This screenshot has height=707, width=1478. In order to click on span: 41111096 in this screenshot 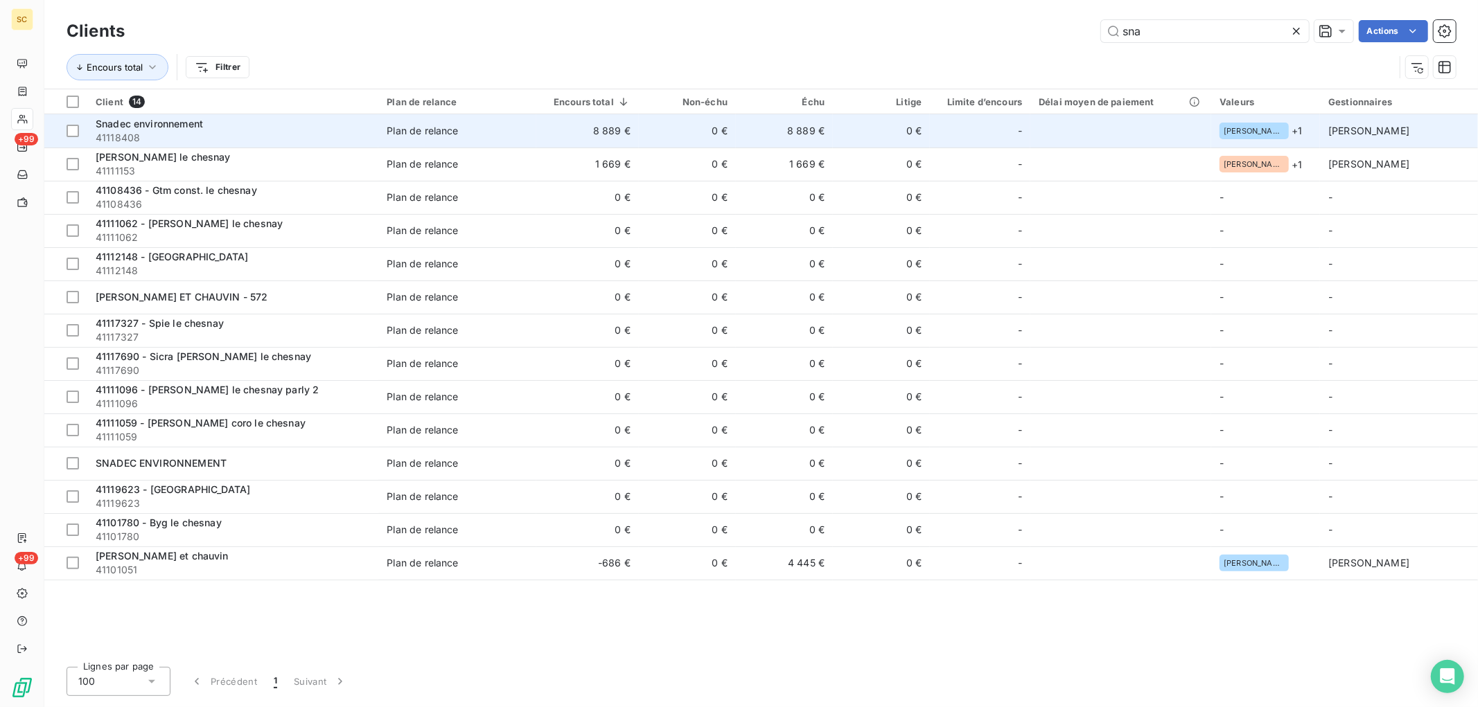, I will do `click(233, 404)`.